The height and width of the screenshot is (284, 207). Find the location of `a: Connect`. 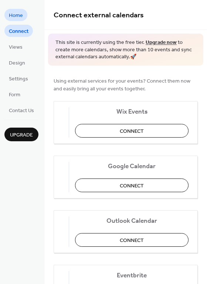

a: Connect is located at coordinates (18, 31).